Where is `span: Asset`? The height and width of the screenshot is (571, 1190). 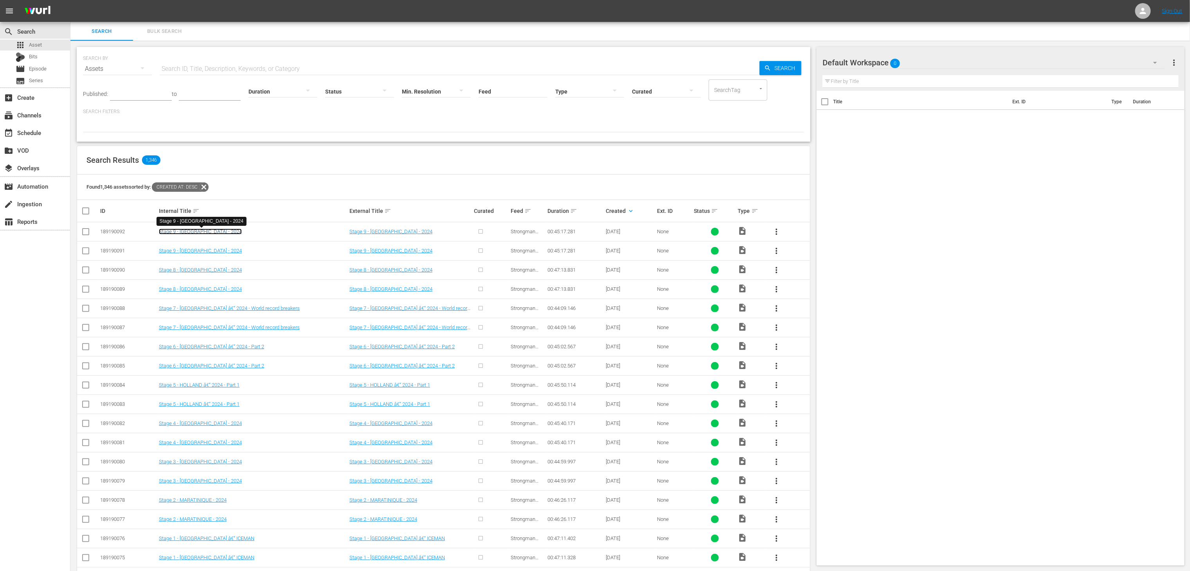 span: Asset is located at coordinates (35, 45).